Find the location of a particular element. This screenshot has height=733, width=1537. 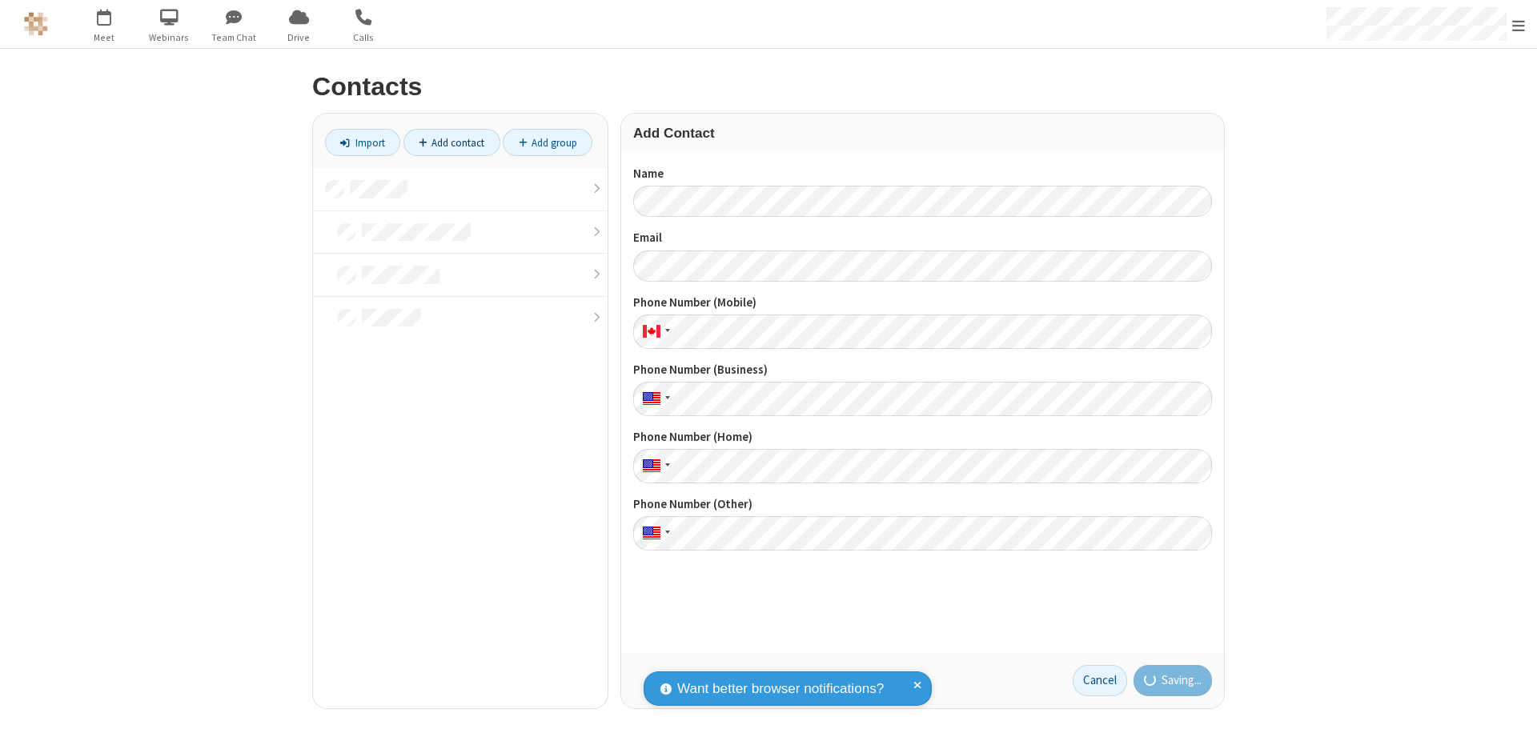

label: Phone Number (Mobile) is located at coordinates (922, 303).